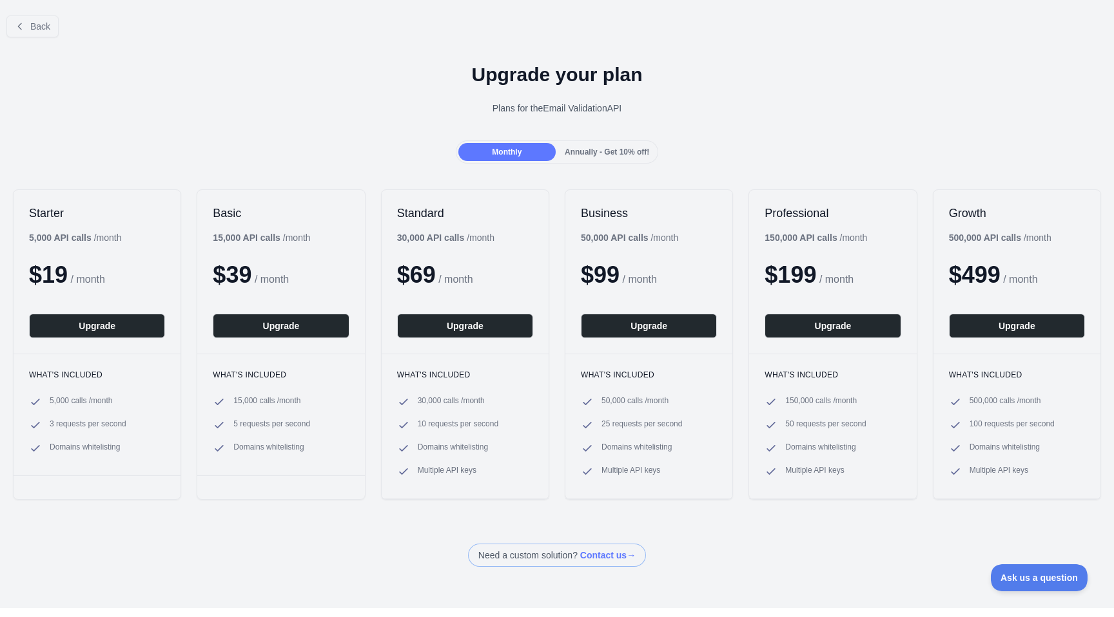  Describe the element at coordinates (600, 275) in the screenshot. I see `span: $ 99` at that location.